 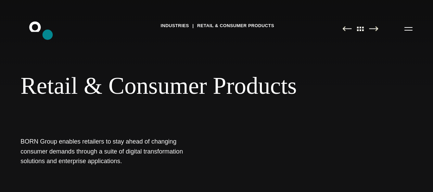 I want to click on button: Open, so click(x=409, y=28).